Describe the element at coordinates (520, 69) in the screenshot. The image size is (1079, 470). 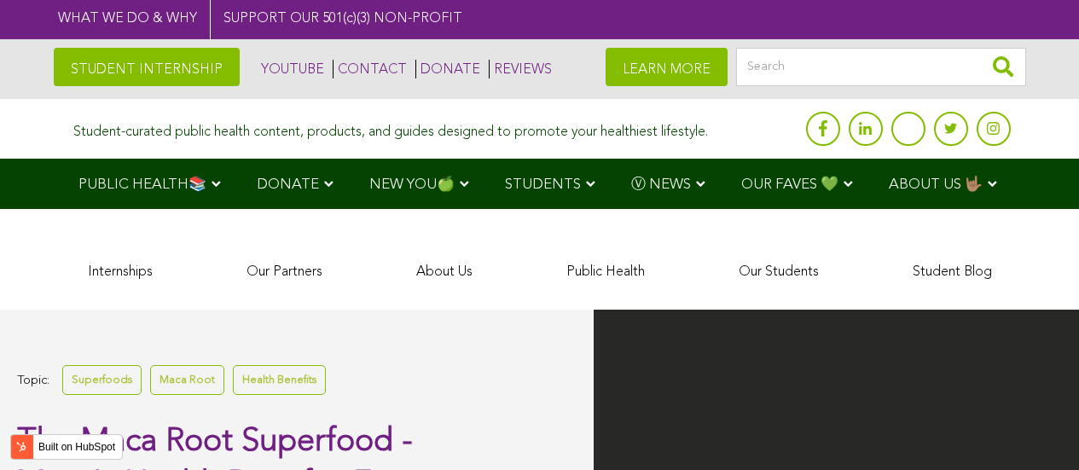
I see `a: REVIEWS` at that location.